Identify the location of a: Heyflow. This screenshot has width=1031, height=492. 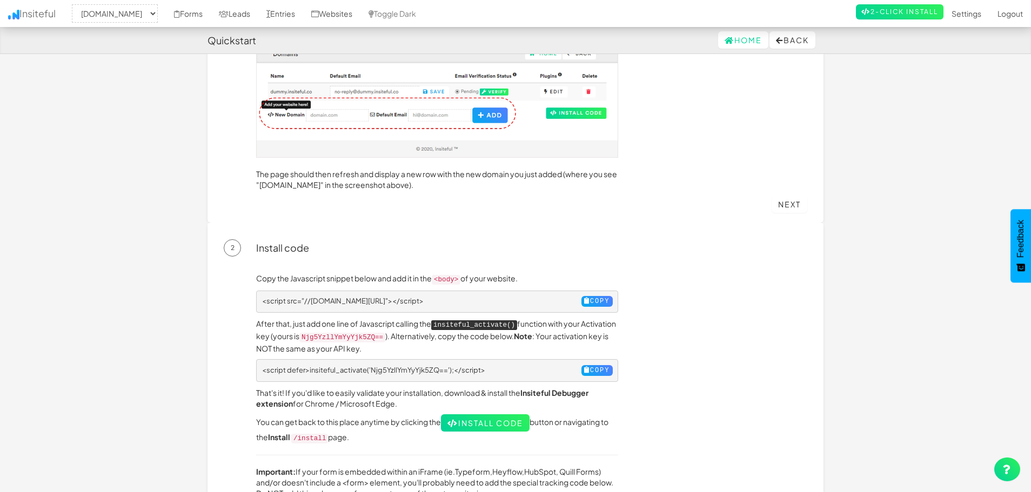
(507, 472).